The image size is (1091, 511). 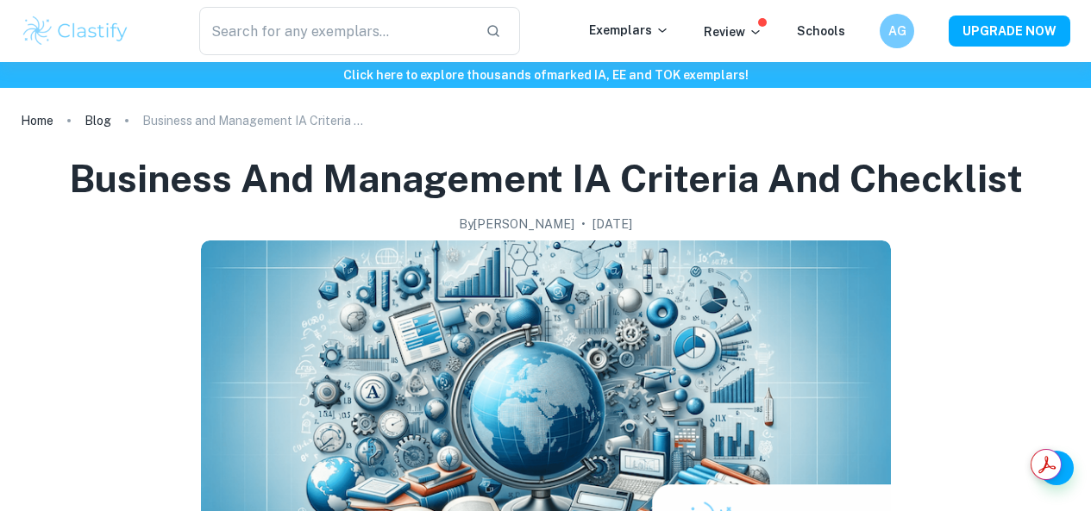 I want to click on a: Home, so click(x=37, y=121).